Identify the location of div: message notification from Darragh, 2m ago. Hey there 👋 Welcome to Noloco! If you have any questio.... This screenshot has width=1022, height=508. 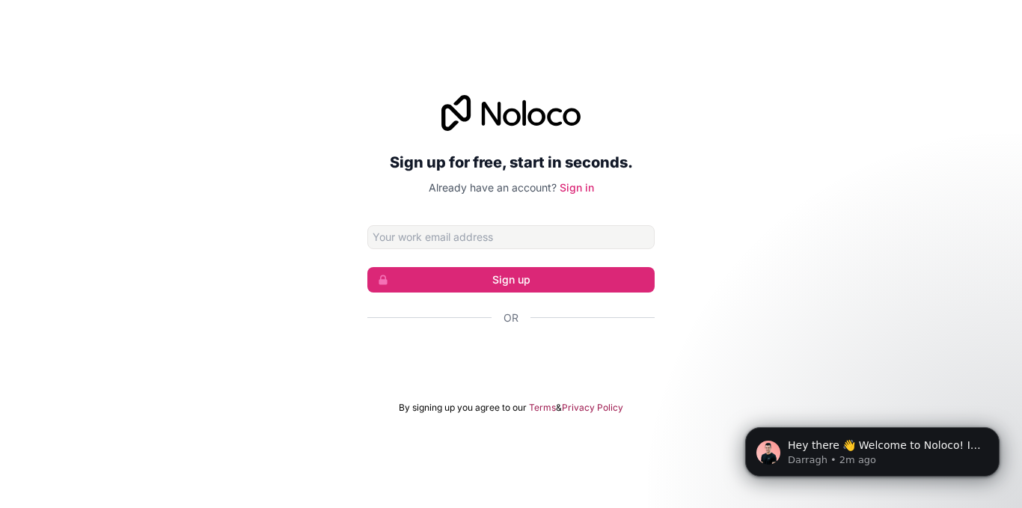
(150, 56).